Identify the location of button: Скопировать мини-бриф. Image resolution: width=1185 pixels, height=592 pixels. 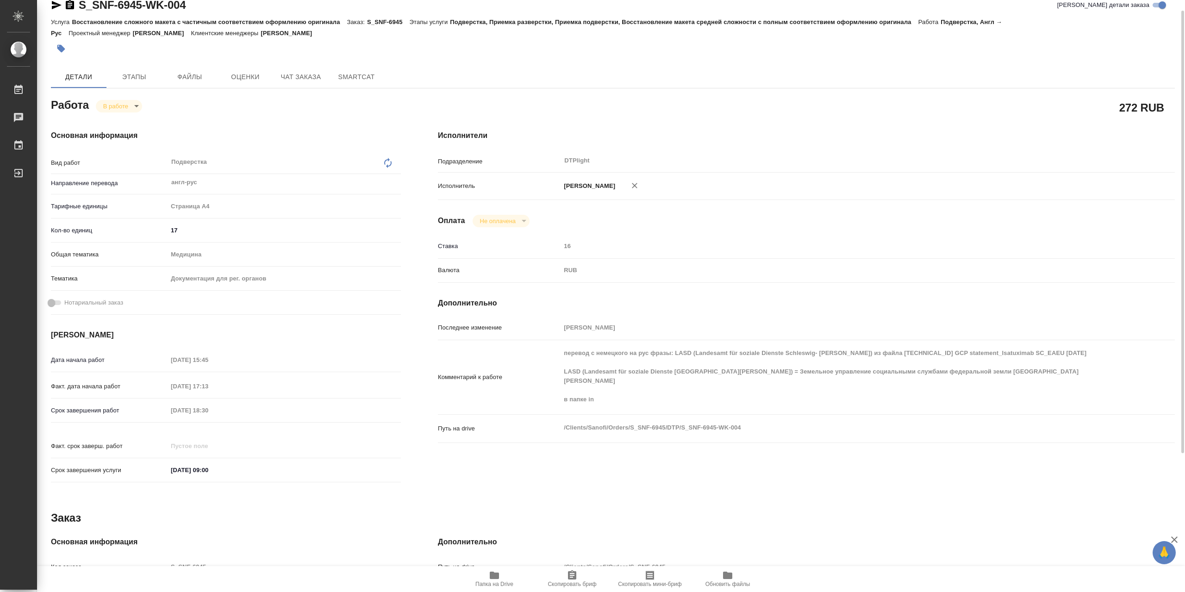
(650, 579).